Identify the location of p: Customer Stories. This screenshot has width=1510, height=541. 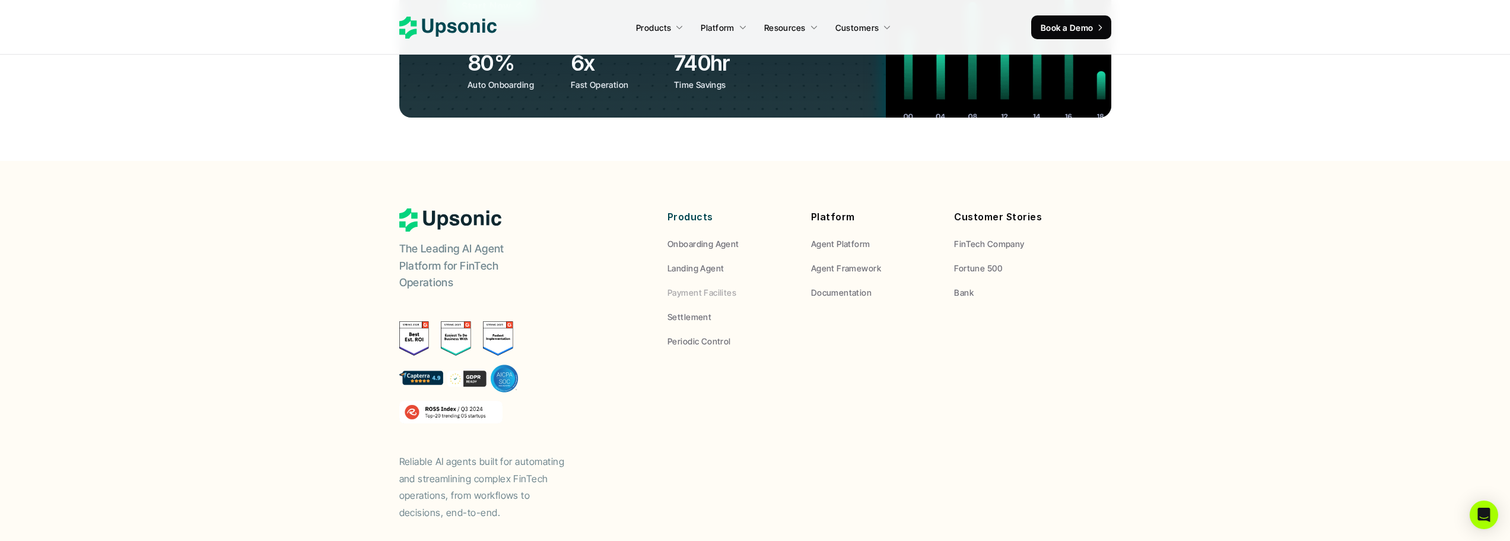
(1017, 217).